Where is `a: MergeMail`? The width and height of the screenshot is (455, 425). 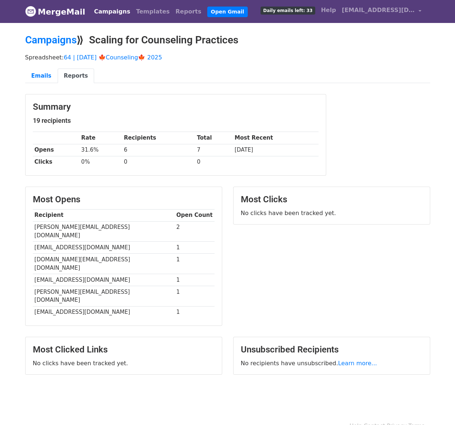
a: MergeMail is located at coordinates (55, 12).